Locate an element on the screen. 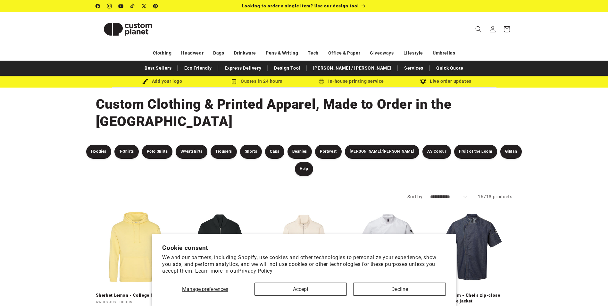 The image size is (608, 306). div: Live order updates is located at coordinates (446, 81).